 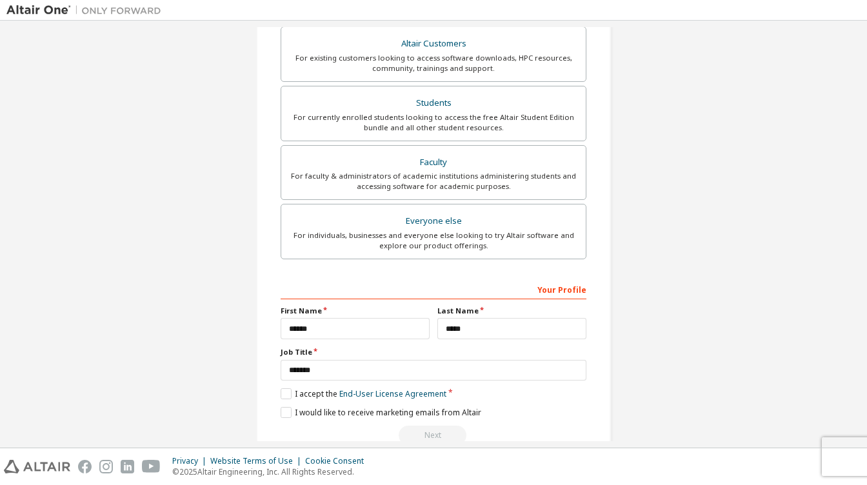 I want to click on img: instagram.svg, so click(x=106, y=466).